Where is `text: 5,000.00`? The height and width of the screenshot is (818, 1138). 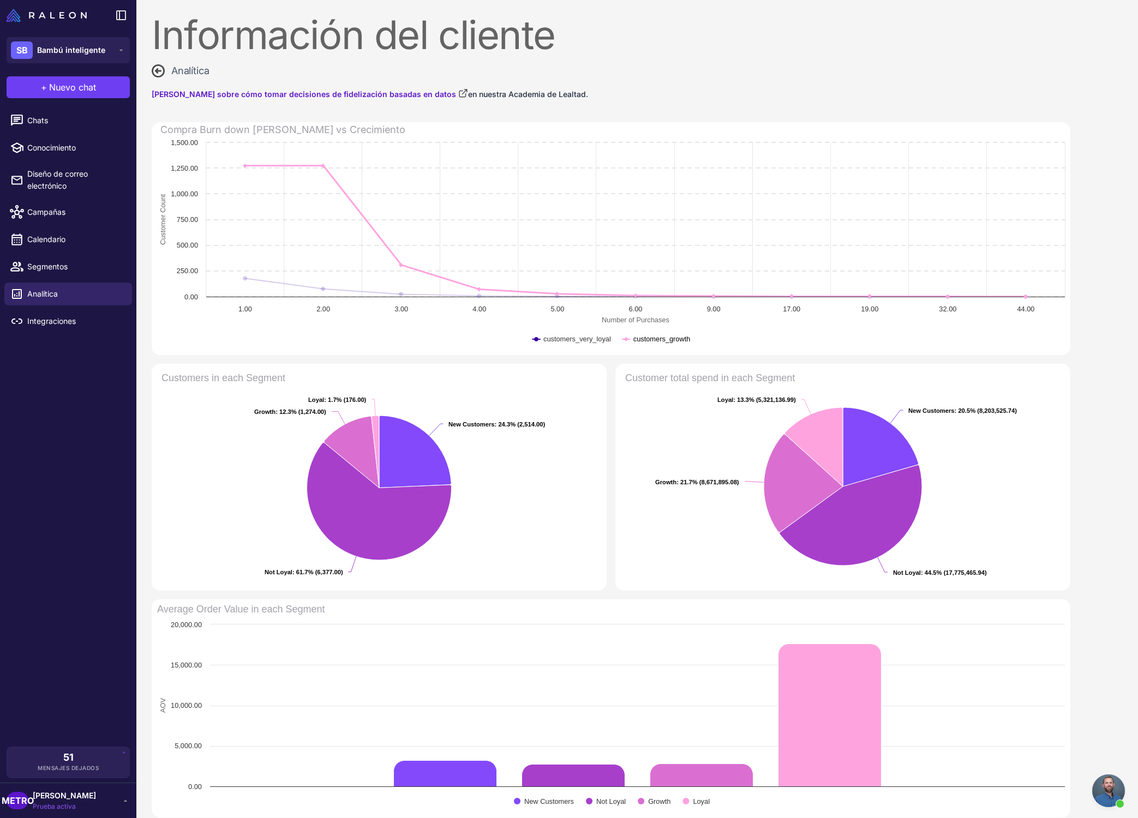
text: 5,000.00 is located at coordinates (188, 745).